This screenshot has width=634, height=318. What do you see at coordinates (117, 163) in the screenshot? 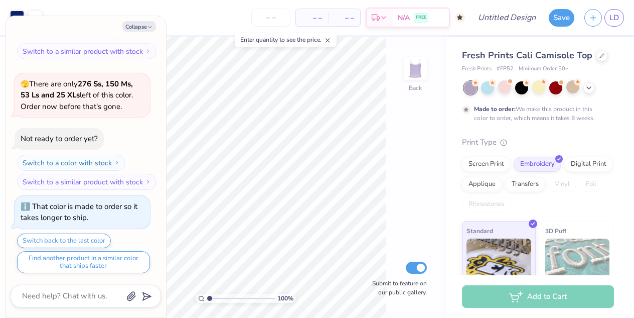
I see `img: Switch to a color with stock` at bounding box center [117, 163].